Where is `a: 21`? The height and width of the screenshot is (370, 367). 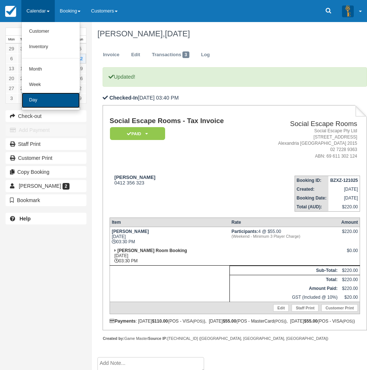 a: 21 is located at coordinates (23, 78).